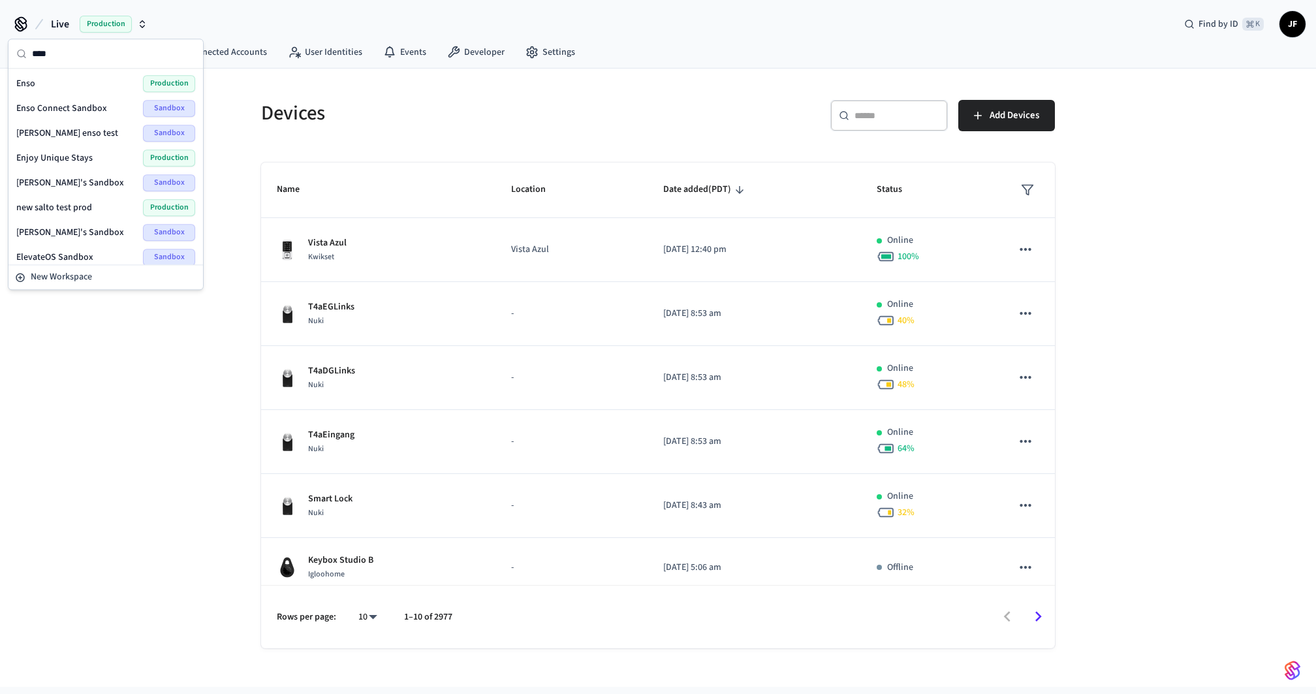 The height and width of the screenshot is (694, 1316). What do you see at coordinates (55, 257) in the screenshot?
I see `span: ElevateOS Sandbox` at bounding box center [55, 257].